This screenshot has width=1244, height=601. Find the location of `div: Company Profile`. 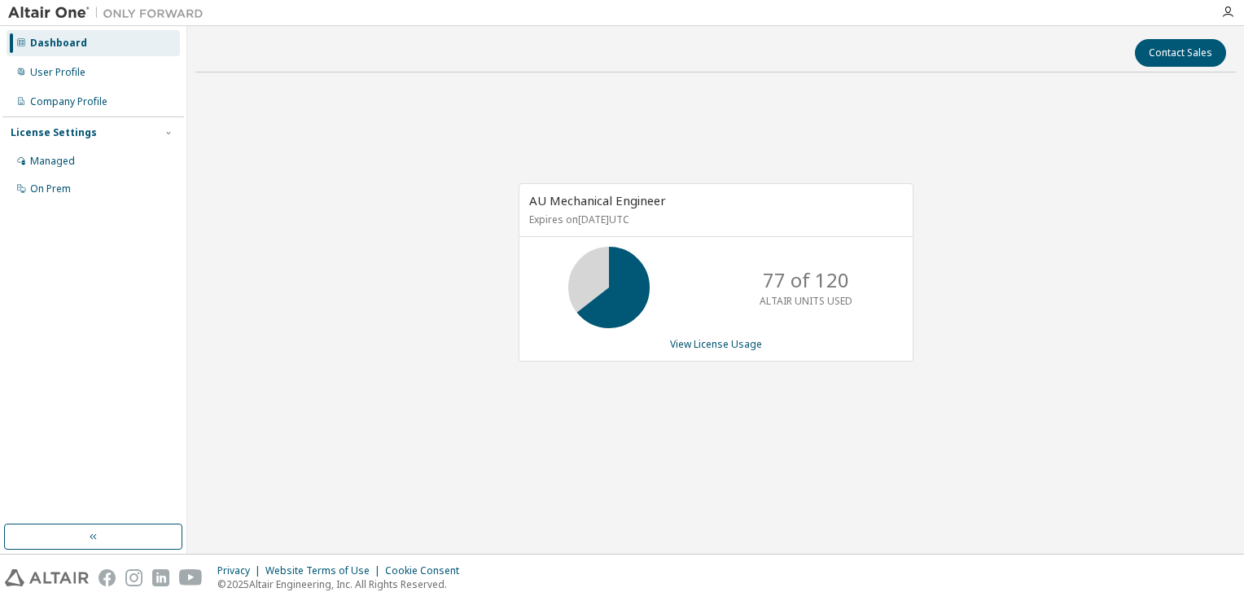

div: Company Profile is located at coordinates (68, 102).